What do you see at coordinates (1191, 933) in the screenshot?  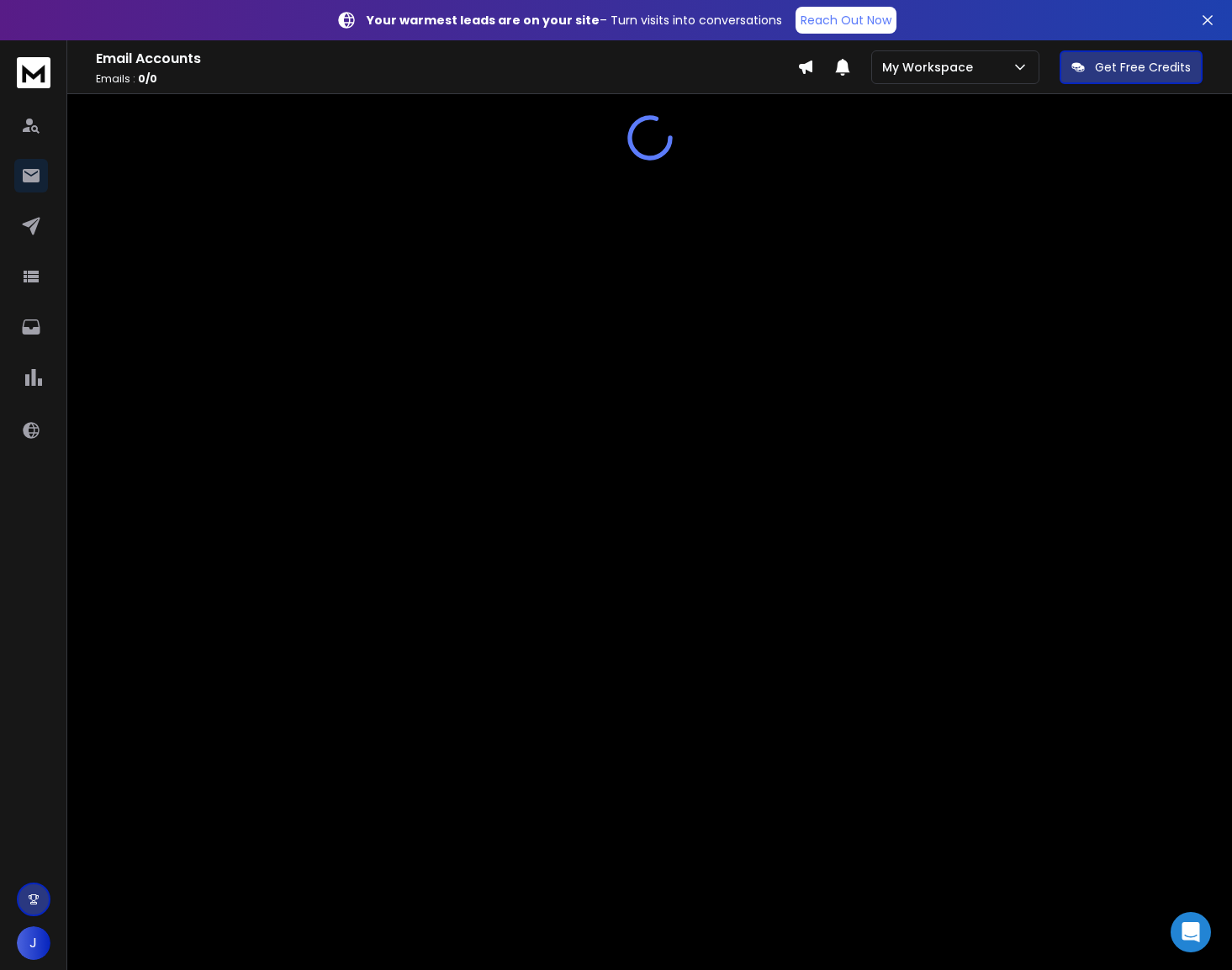 I see `div: Open Intercom Messenger` at bounding box center [1191, 933].